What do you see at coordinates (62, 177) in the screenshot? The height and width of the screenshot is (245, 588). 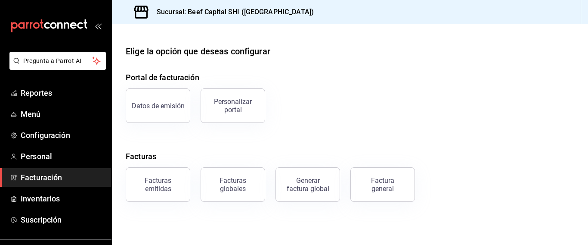 I see `span: Facturación` at bounding box center [62, 177].